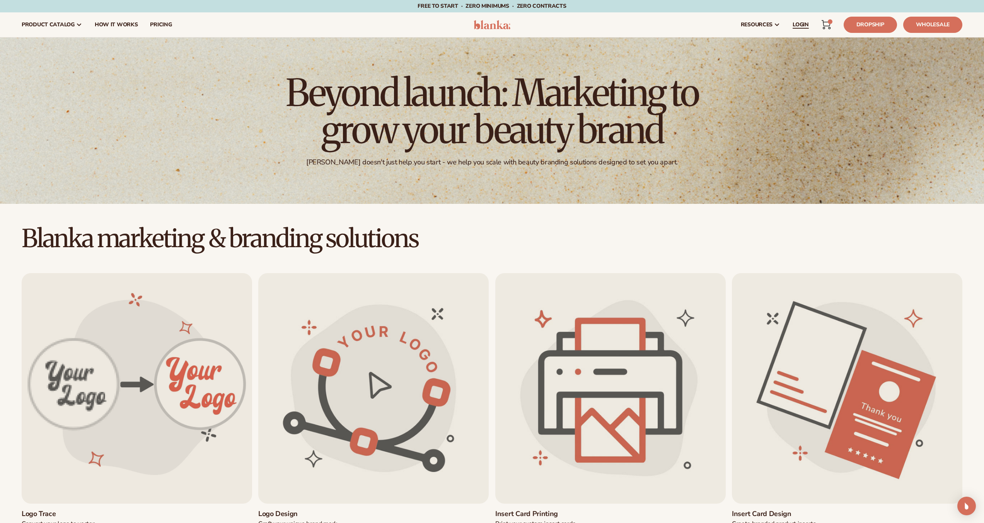 This screenshot has height=523, width=984. What do you see at coordinates (932, 25) in the screenshot?
I see `a: Wholesale` at bounding box center [932, 25].